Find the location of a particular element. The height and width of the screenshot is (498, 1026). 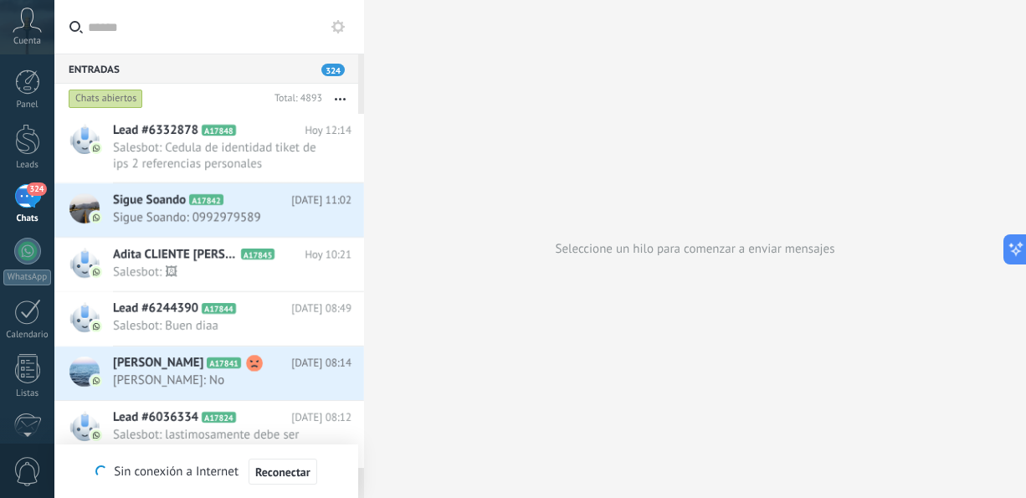

div: Total: 4893 is located at coordinates (295, 99).